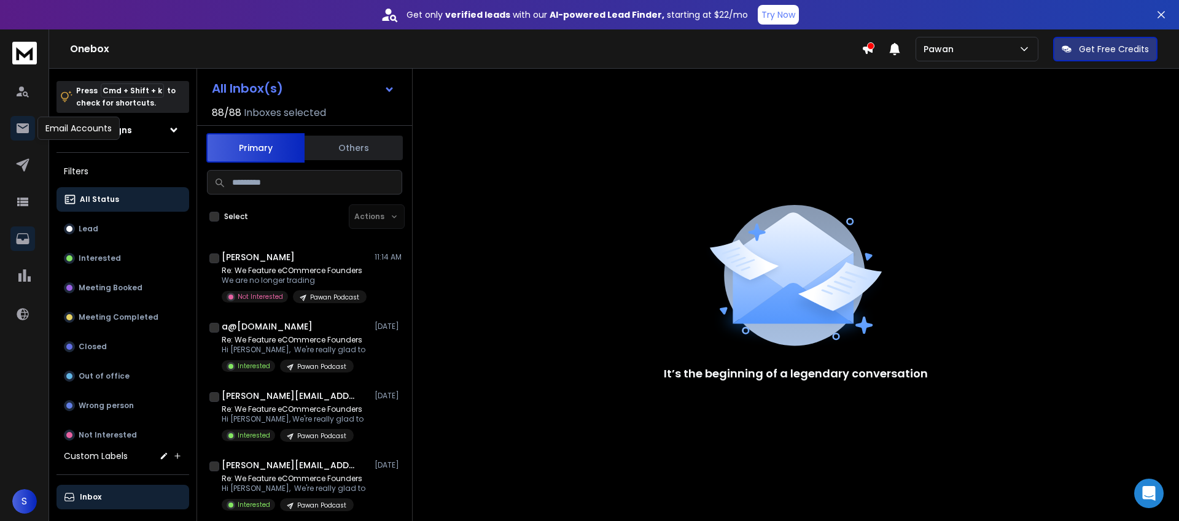  Describe the element at coordinates (123, 435) in the screenshot. I see `button: Not Interested` at that location.